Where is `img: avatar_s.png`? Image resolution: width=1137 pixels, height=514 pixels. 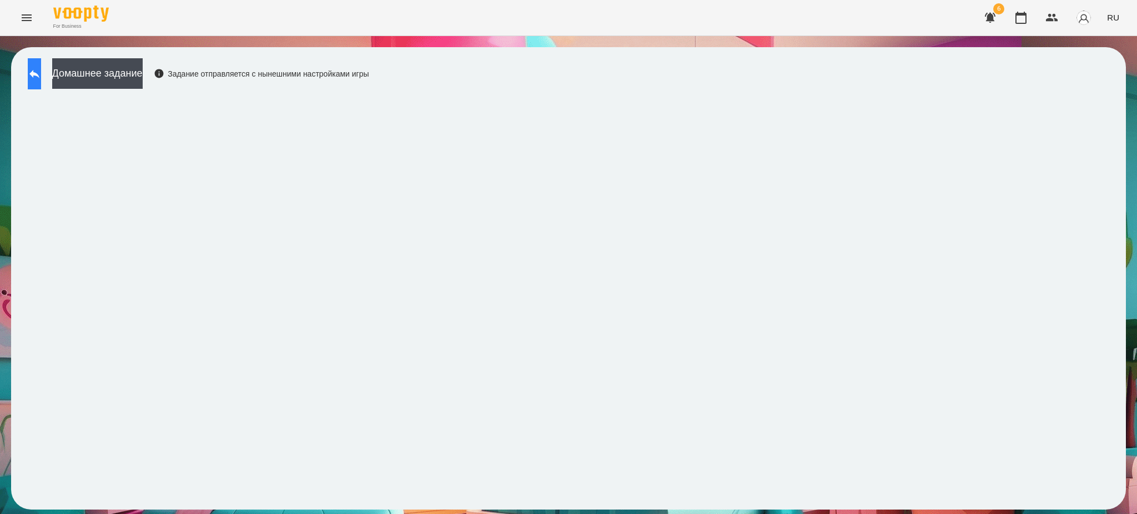 img: avatar_s.png is located at coordinates (1083, 18).